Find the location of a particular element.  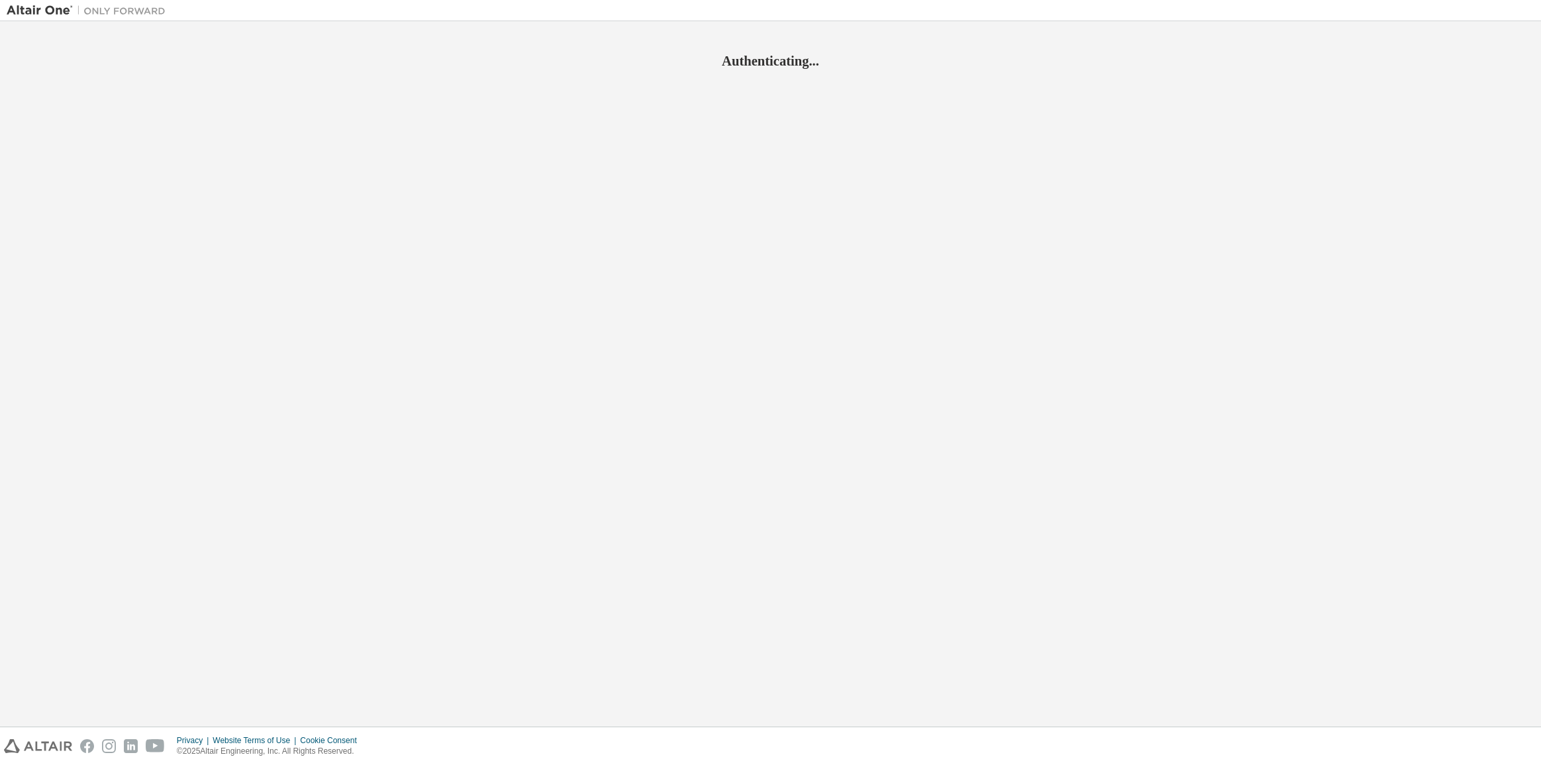

img: Altair One is located at coordinates (89, 11).